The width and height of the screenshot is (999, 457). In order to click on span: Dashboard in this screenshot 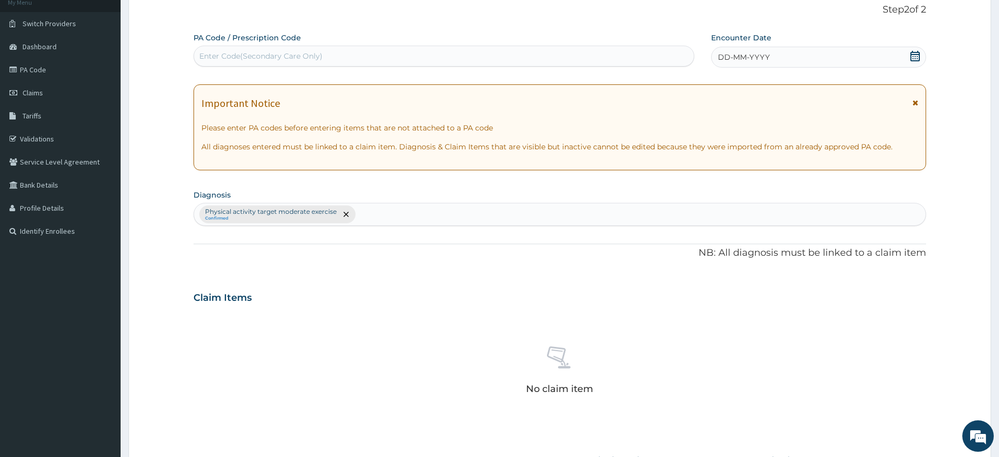, I will do `click(39, 47)`.